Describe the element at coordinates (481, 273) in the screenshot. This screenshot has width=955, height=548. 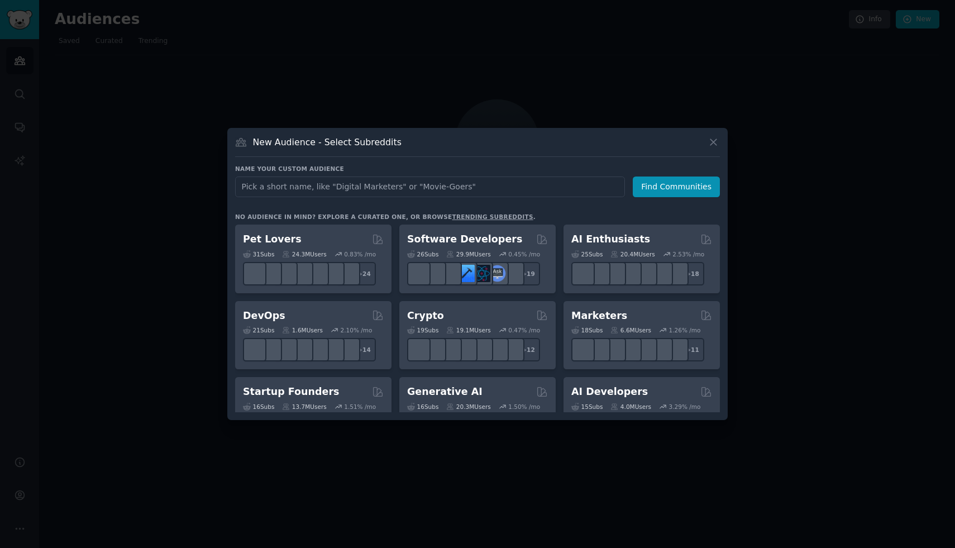
I see `img: reactnative` at that location.